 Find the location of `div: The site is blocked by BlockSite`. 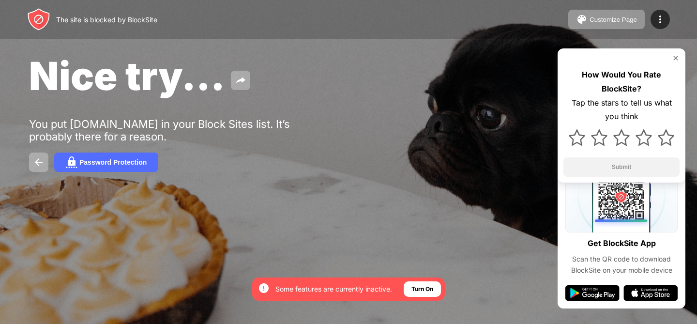

div: The site is blocked by BlockSite is located at coordinates (106, 19).